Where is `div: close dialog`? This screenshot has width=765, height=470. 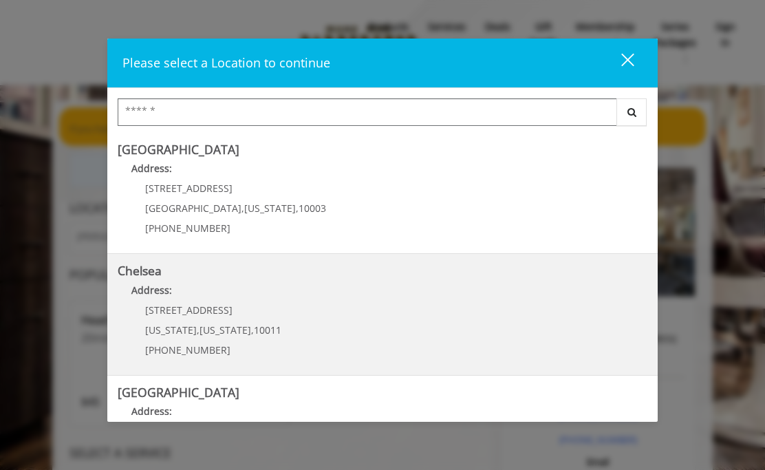
div: close dialog is located at coordinates (619, 63).